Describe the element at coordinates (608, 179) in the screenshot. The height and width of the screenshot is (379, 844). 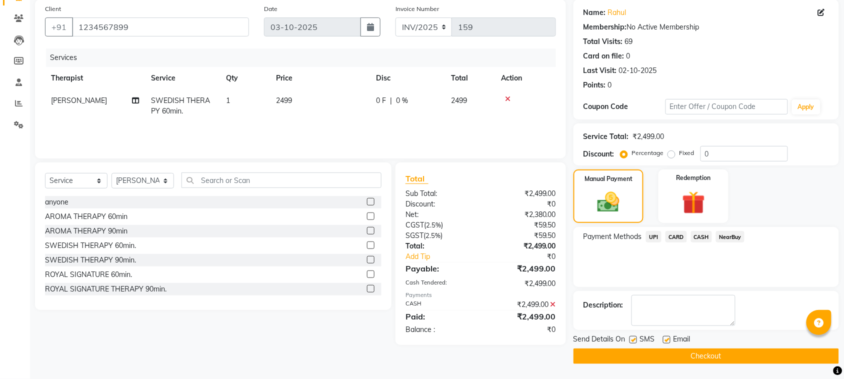
I see `label: Manual Payment` at that location.